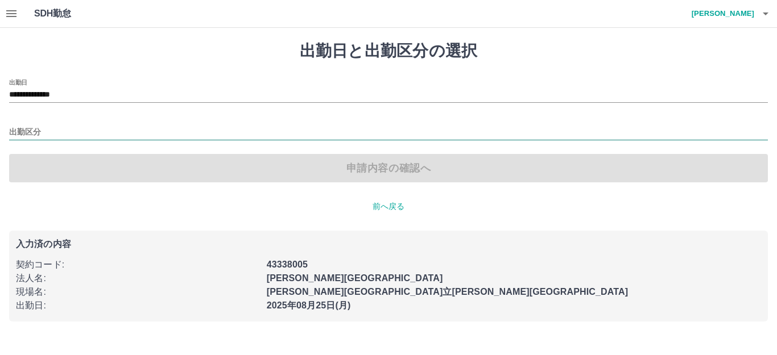 This screenshot has height=355, width=777. I want to click on p: 入力済の内容, so click(388, 244).